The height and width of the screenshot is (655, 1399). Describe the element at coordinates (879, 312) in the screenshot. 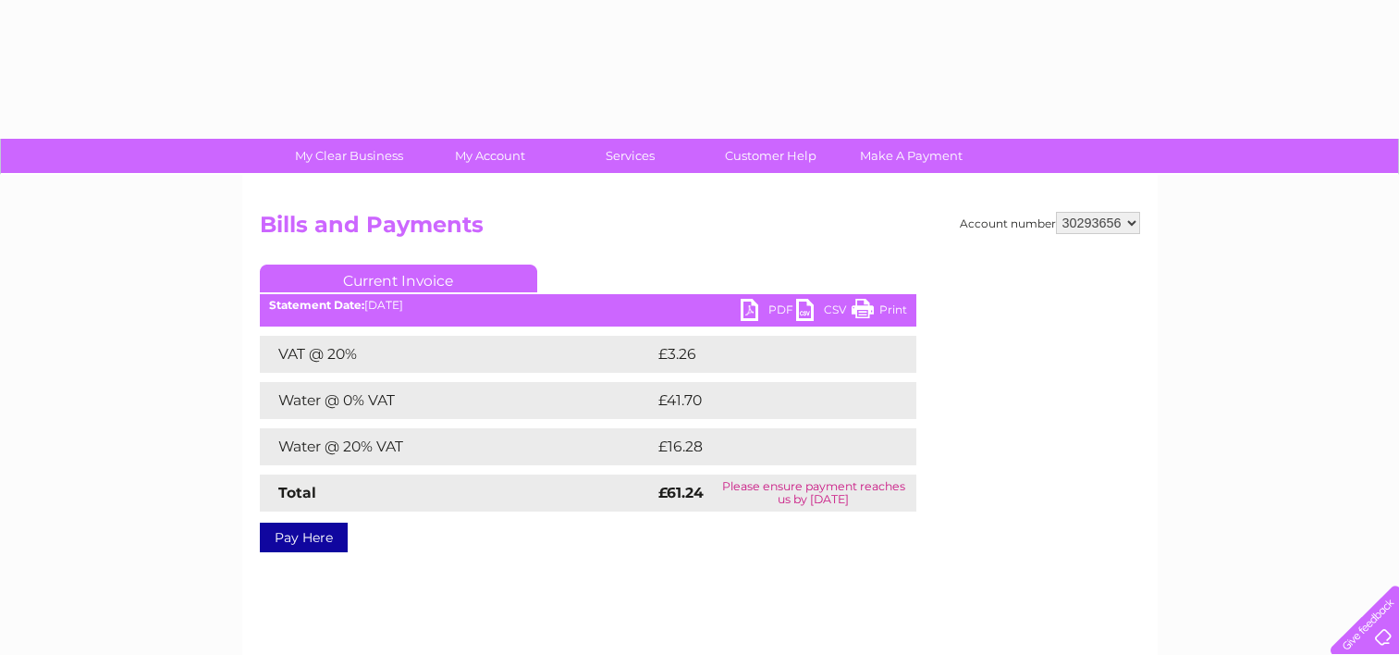

I see `a: Print` at that location.